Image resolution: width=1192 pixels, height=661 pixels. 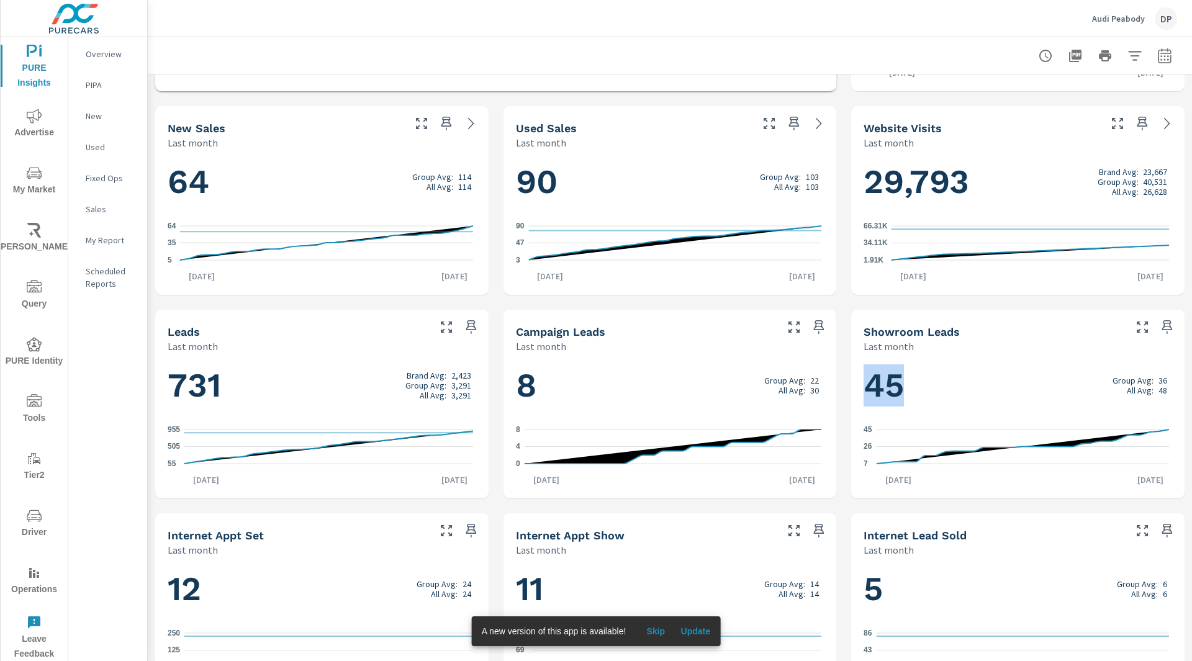 What do you see at coordinates (461, 375) in the screenshot?
I see `p: 2,423` at bounding box center [461, 375].